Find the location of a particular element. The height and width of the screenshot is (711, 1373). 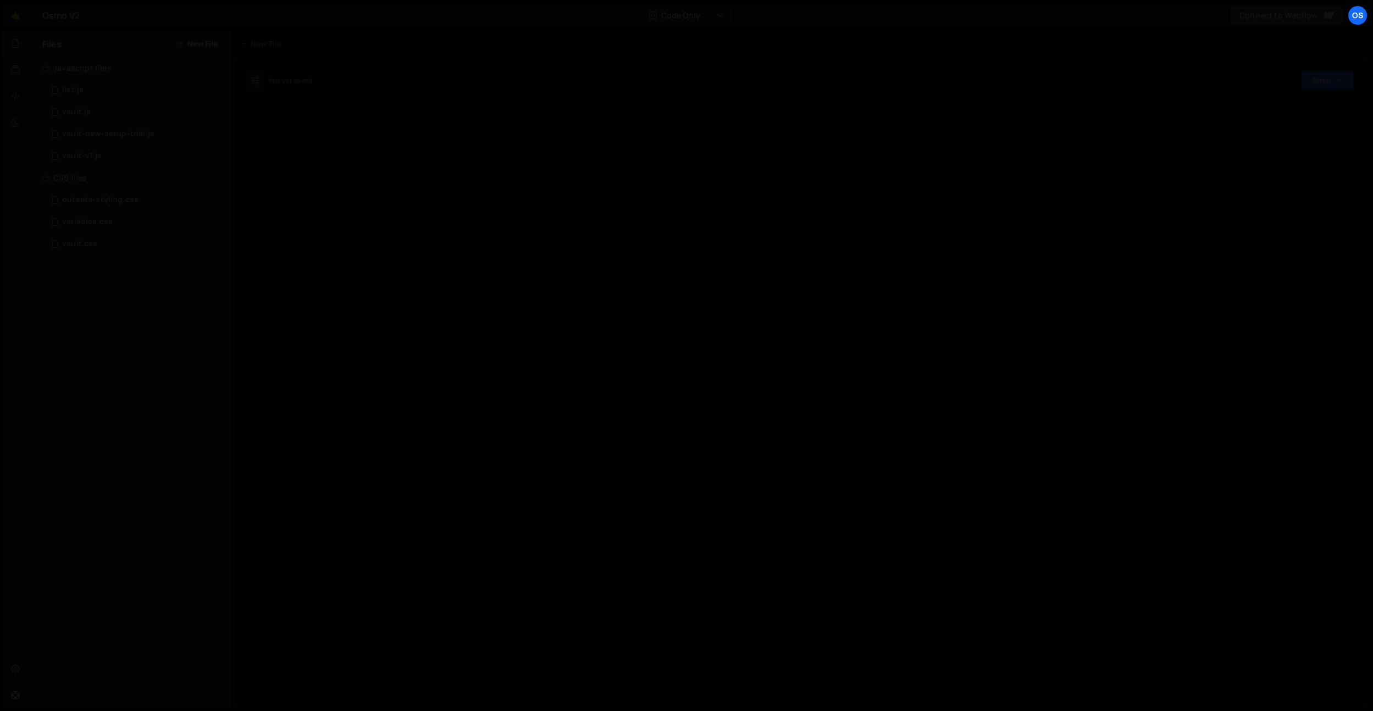

div: 16596/45133.js is located at coordinates (136, 112).